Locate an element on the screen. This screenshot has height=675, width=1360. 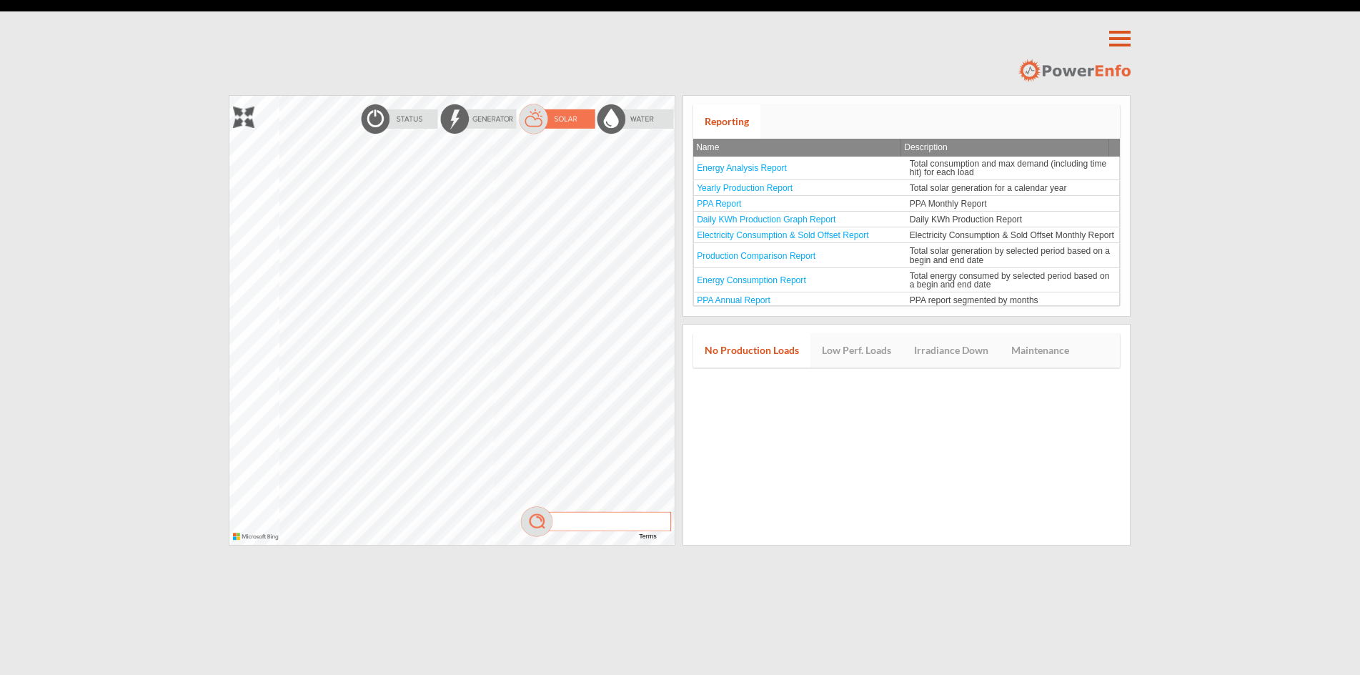
span: Description is located at coordinates (925, 147).